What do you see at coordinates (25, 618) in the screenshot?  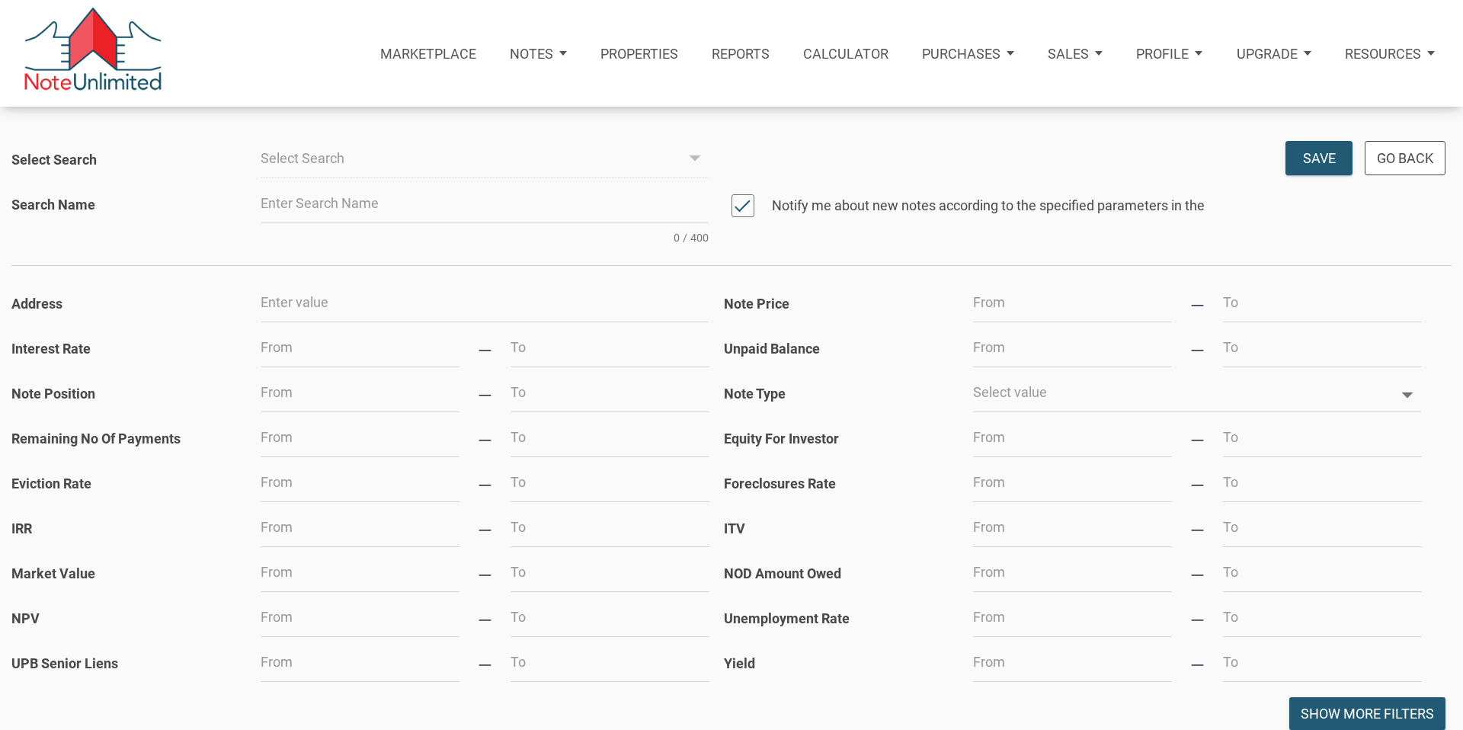 I see `label: NPV` at bounding box center [25, 618].